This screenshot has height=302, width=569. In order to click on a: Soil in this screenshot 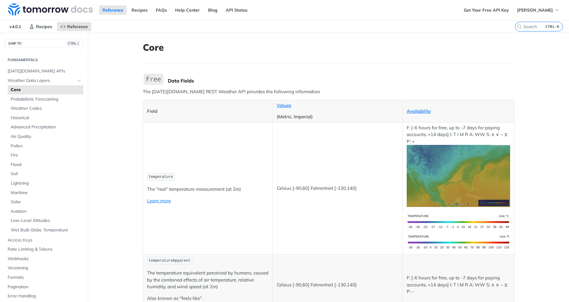, I will do `click(45, 174)`.